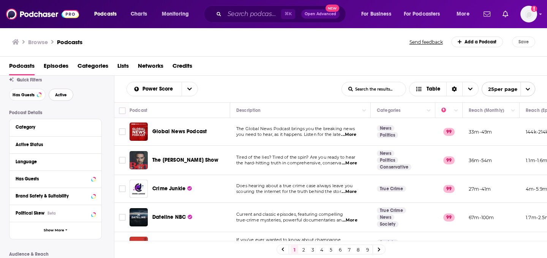 The height and width of the screenshot is (258, 547). Describe the element at coordinates (105, 14) in the screenshot. I see `span: Podcasts` at that location.